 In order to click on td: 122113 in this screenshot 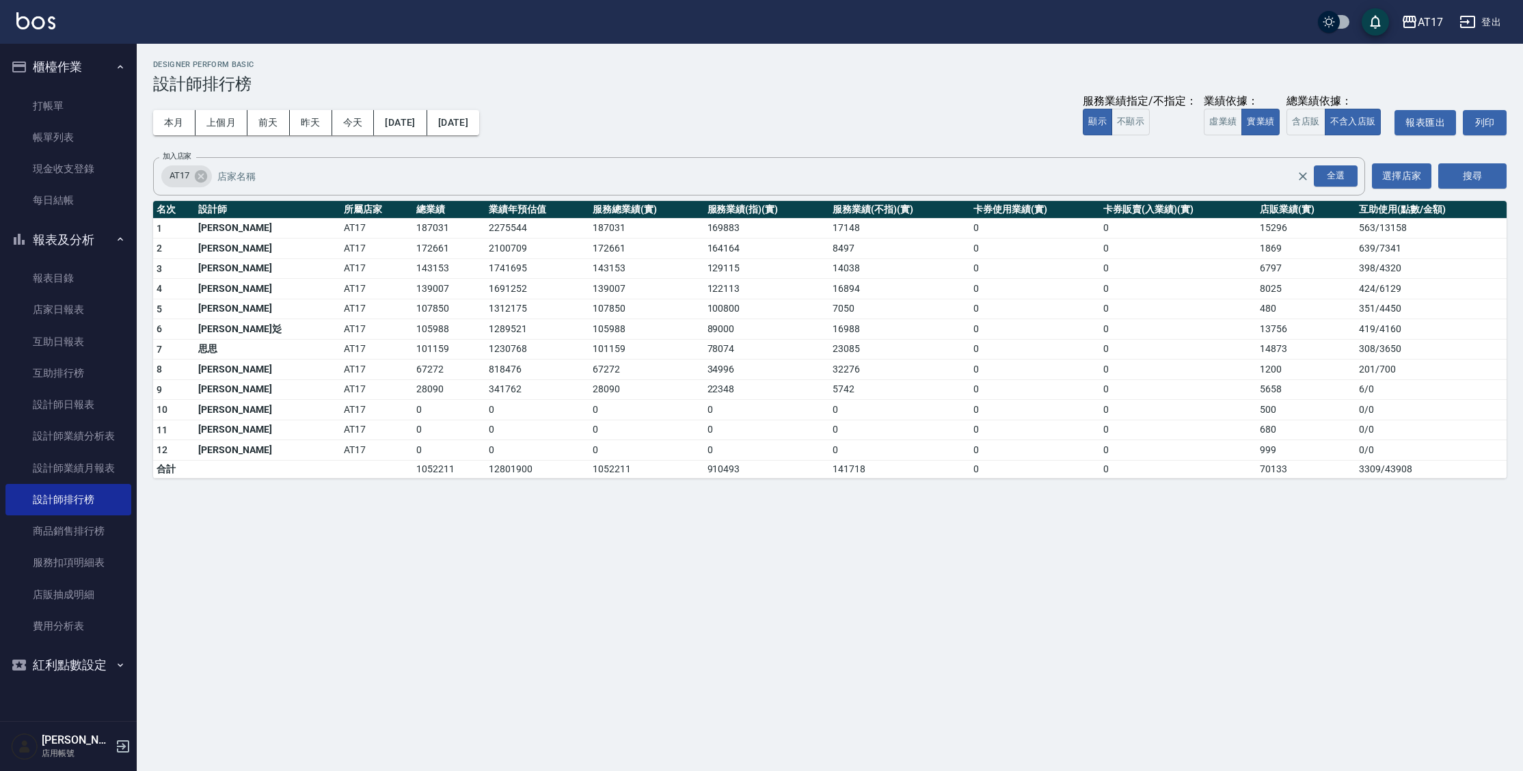, I will do `click(767, 289)`.